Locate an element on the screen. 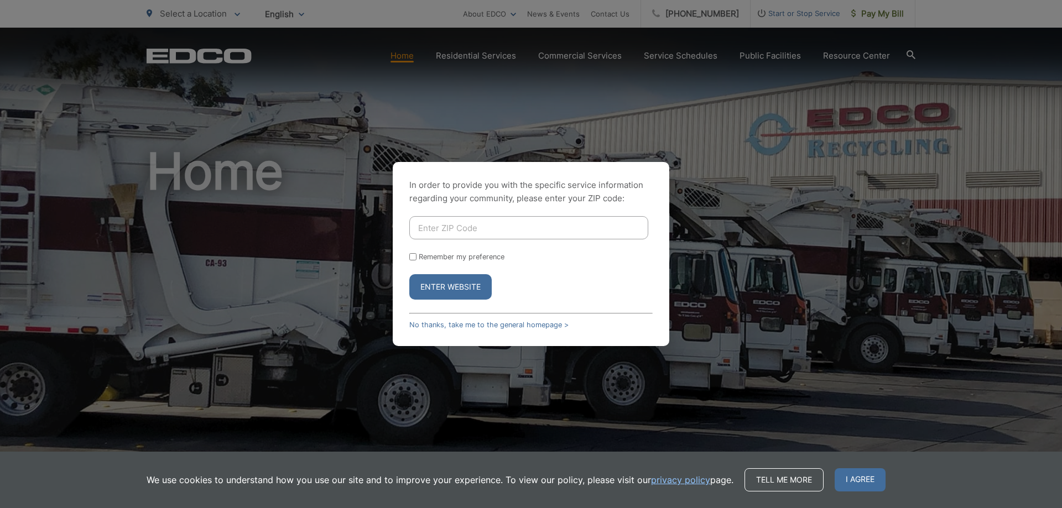  button: Enter Website is located at coordinates (450, 287).